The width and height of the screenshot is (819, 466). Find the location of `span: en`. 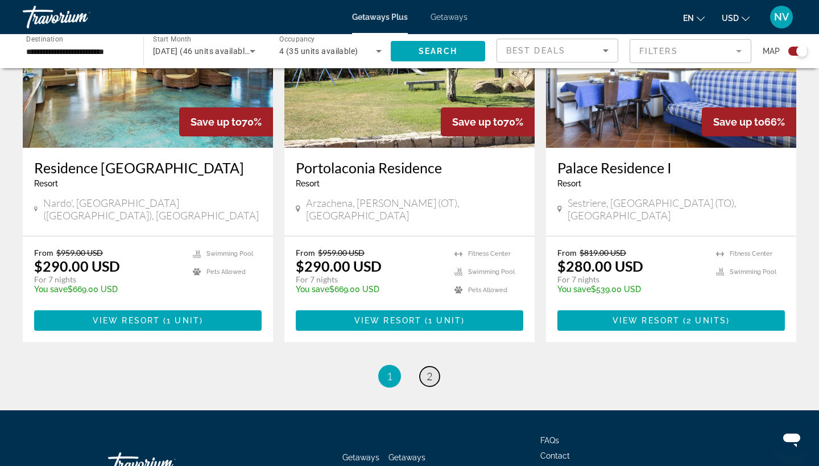

span: en is located at coordinates (688, 18).